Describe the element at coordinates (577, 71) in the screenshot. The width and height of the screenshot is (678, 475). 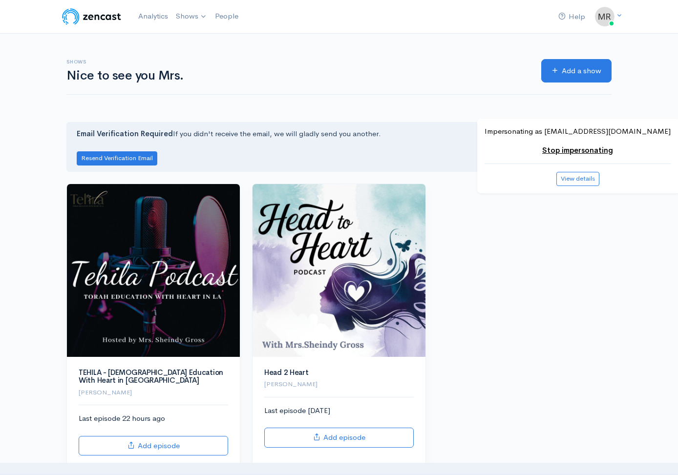
I see `a: Add a show` at that location.